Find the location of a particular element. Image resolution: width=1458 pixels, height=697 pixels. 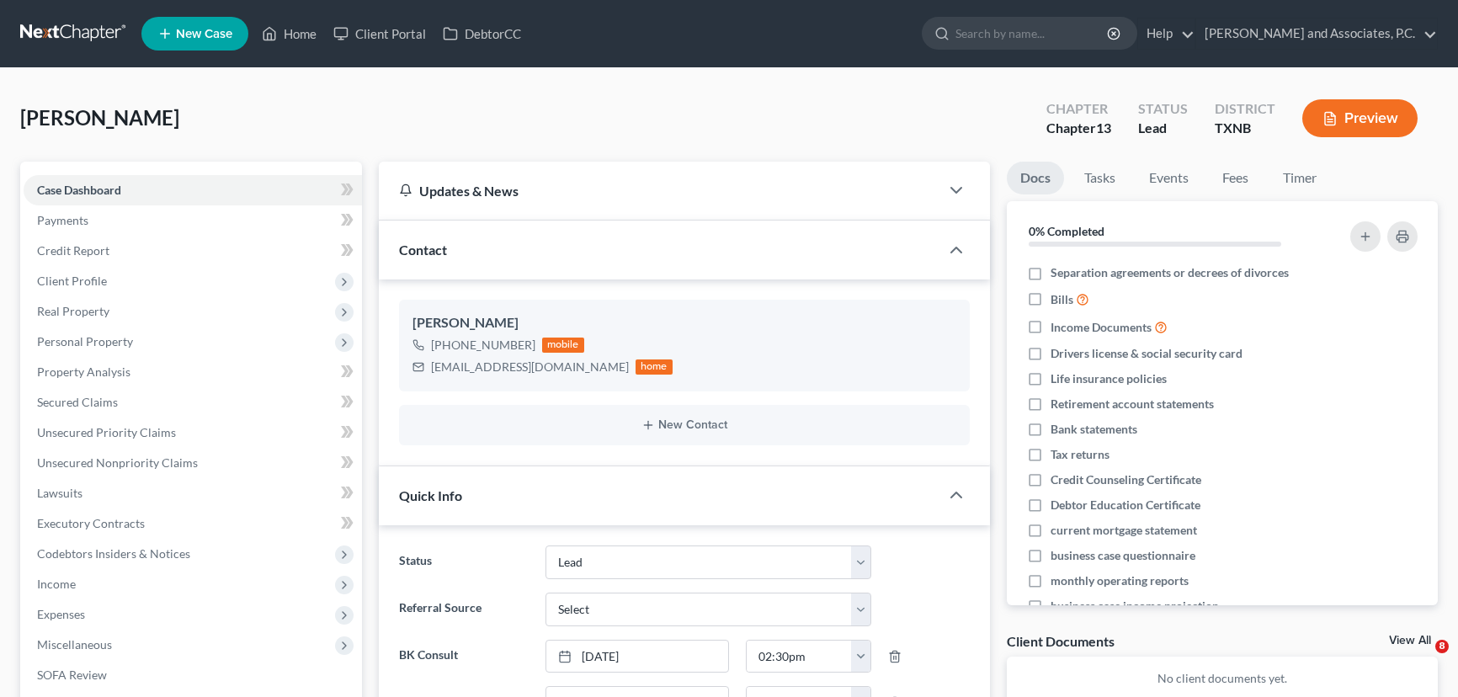

span: Personal Property is located at coordinates (85, 341).